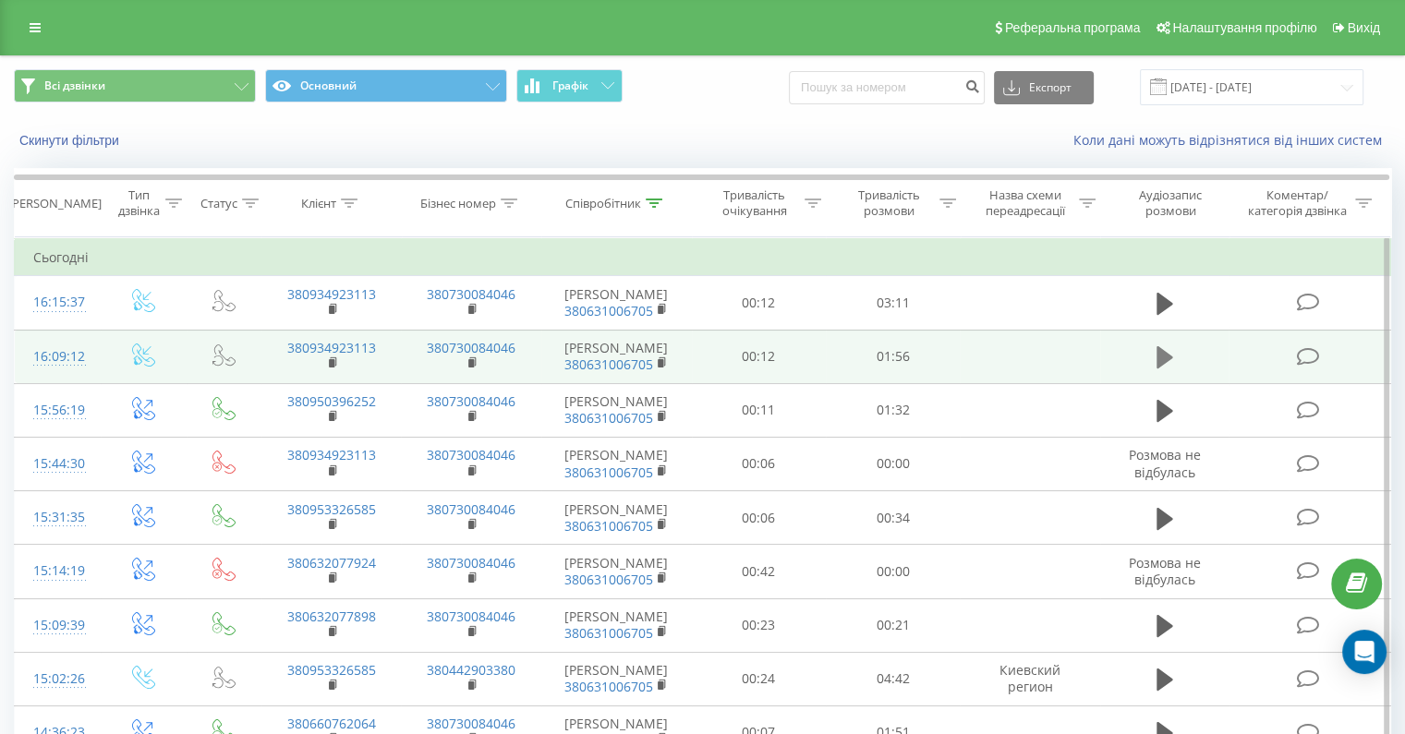 This screenshot has width=1405, height=734. What do you see at coordinates (332, 616) in the screenshot?
I see `a: 380632077898` at bounding box center [332, 616].